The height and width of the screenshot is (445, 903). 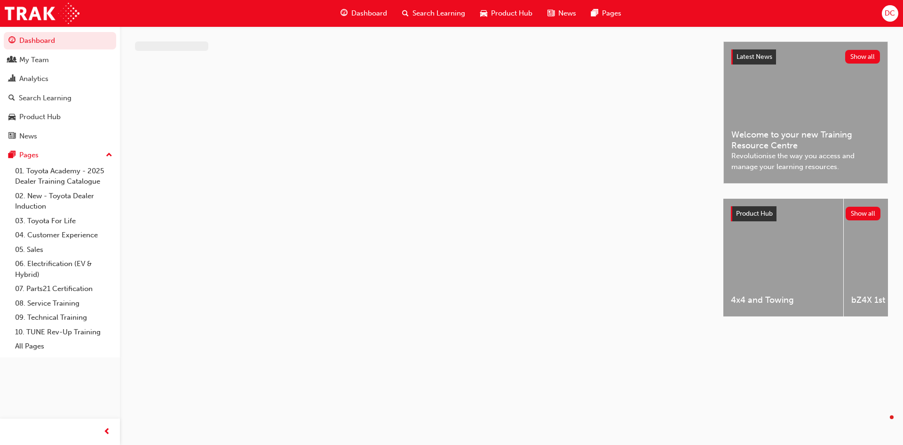 What do you see at coordinates (369, 13) in the screenshot?
I see `span: Dashboard` at bounding box center [369, 13].